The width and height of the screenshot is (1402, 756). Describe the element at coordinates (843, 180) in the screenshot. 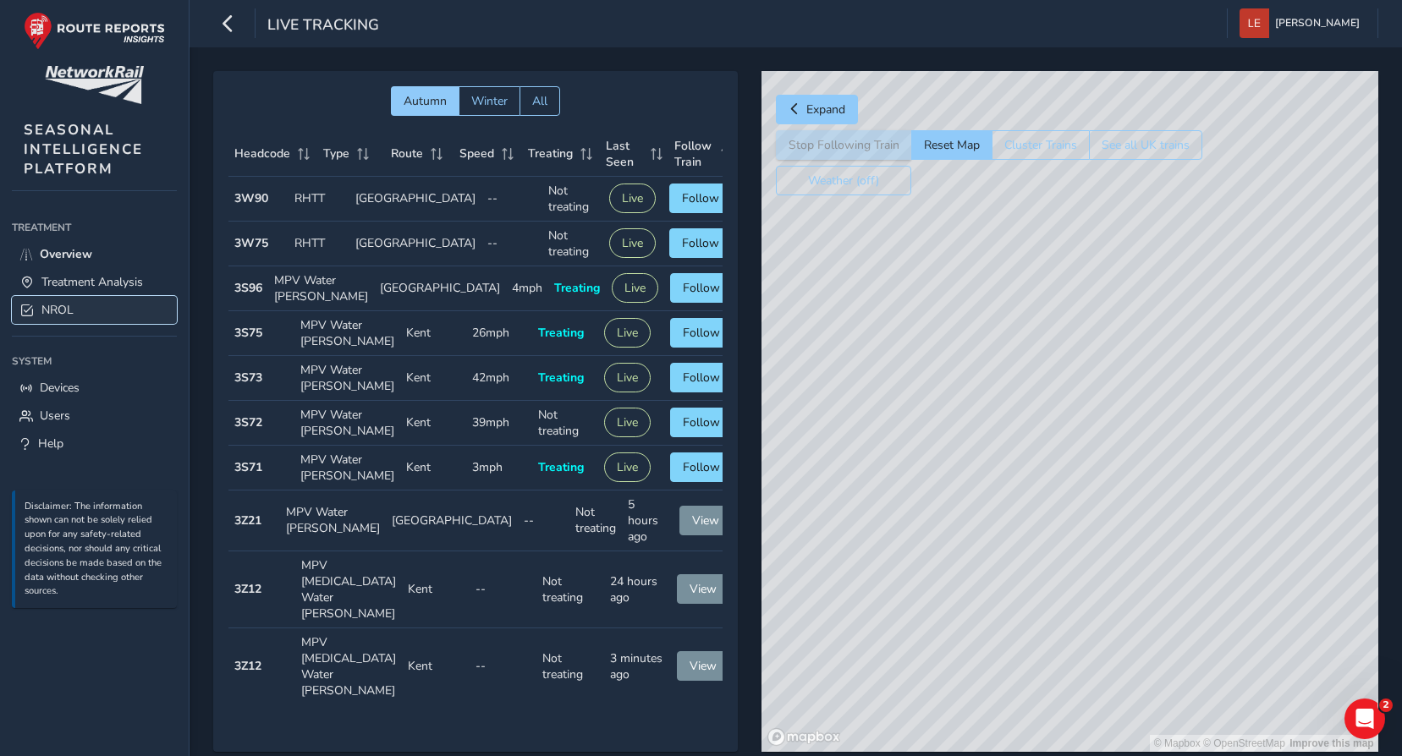

I see `button: Weather (off)` at that location.